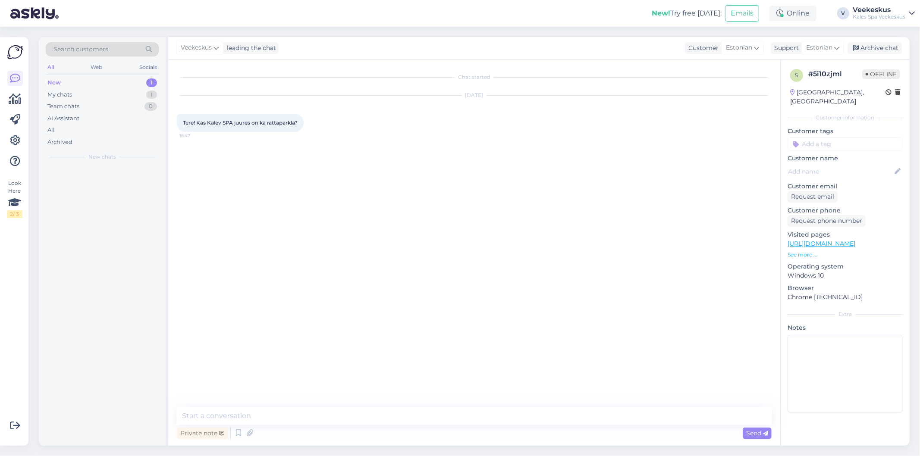  I want to click on div: Support, so click(785, 48).